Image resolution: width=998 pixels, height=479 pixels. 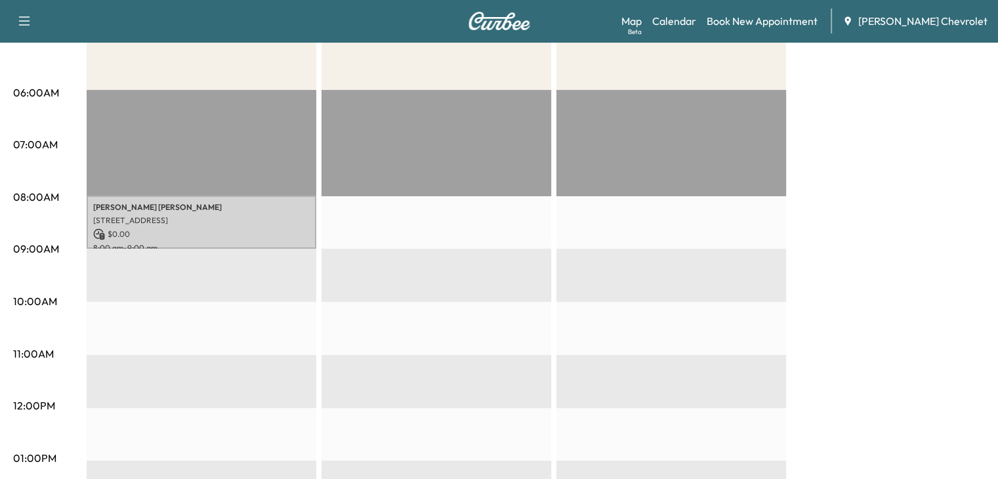 I want to click on p: 10:00AM, so click(x=35, y=301).